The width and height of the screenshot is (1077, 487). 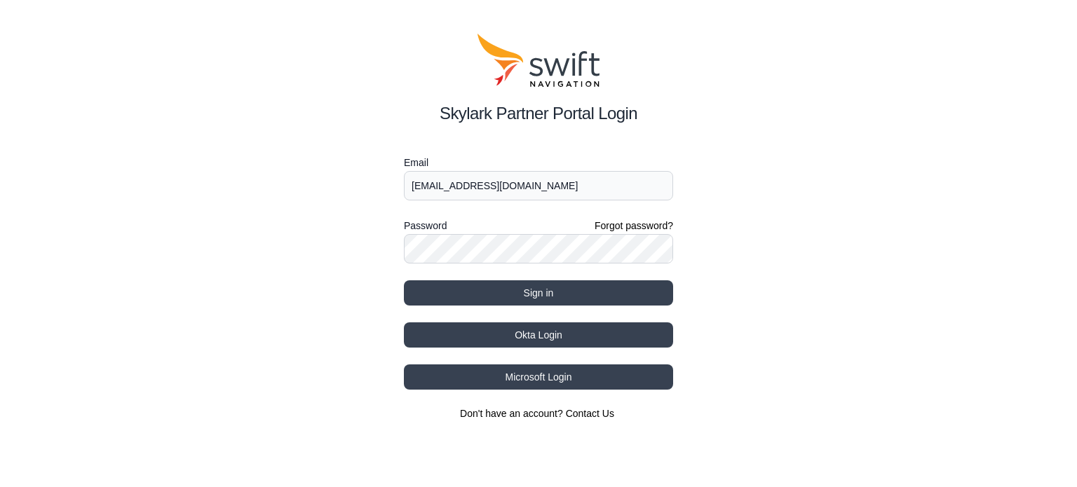 I want to click on button: Sign in, so click(x=538, y=293).